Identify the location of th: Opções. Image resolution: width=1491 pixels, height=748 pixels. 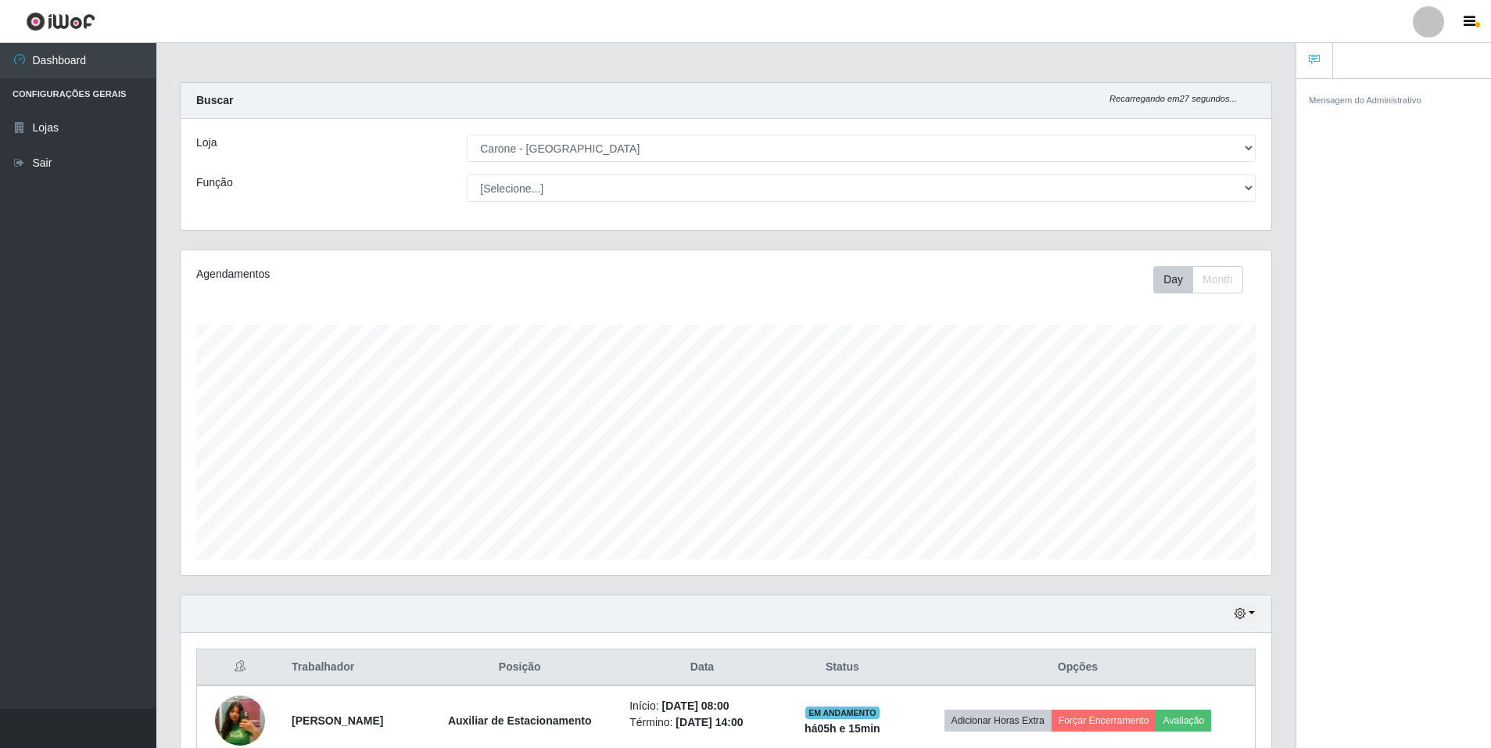
(1079, 667).